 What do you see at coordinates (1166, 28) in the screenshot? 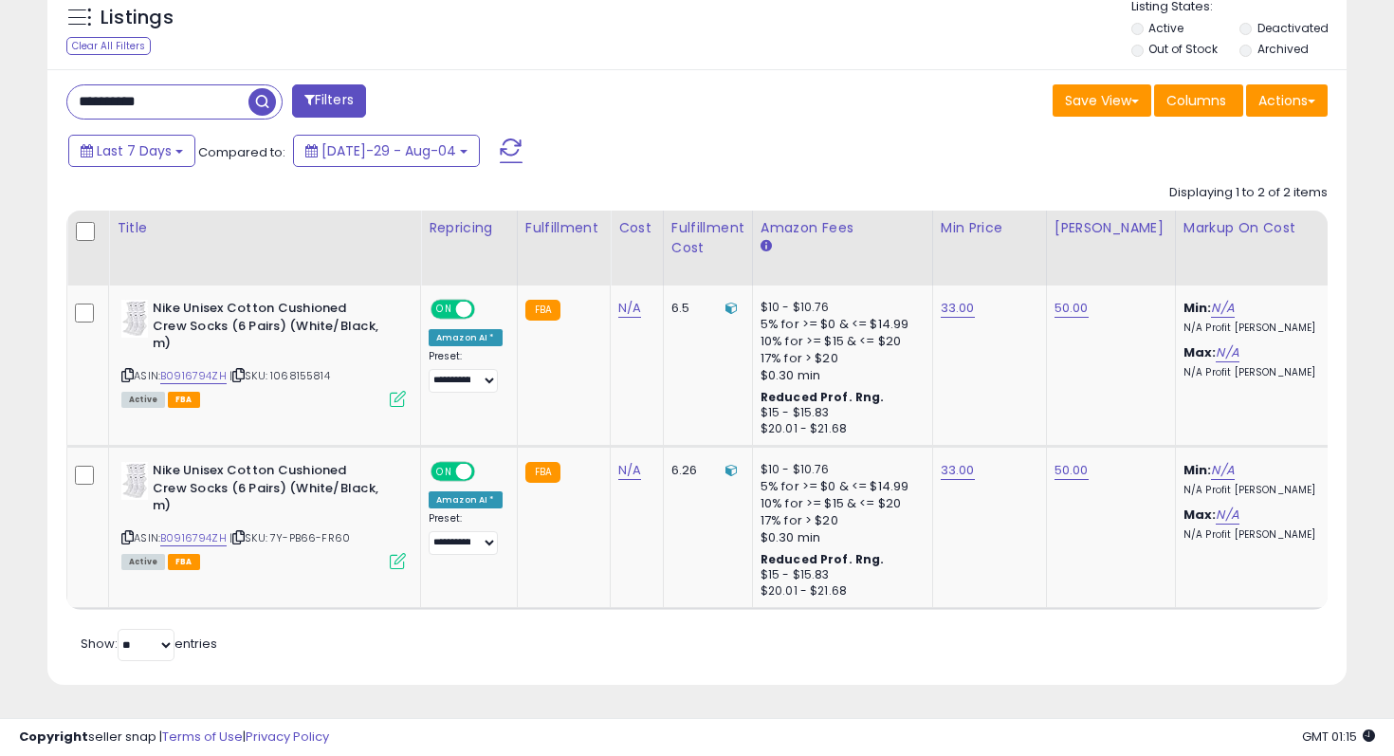
I see `label: Active` at bounding box center [1166, 28].